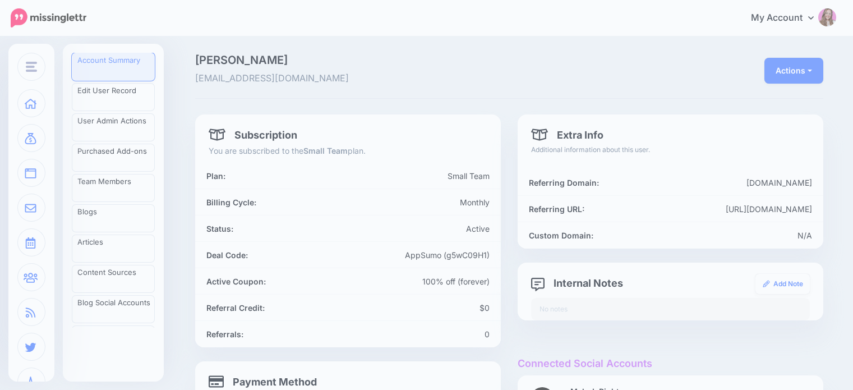 The image size is (853, 390). Describe the element at coordinates (220, 228) in the screenshot. I see `b: Status:` at that location.